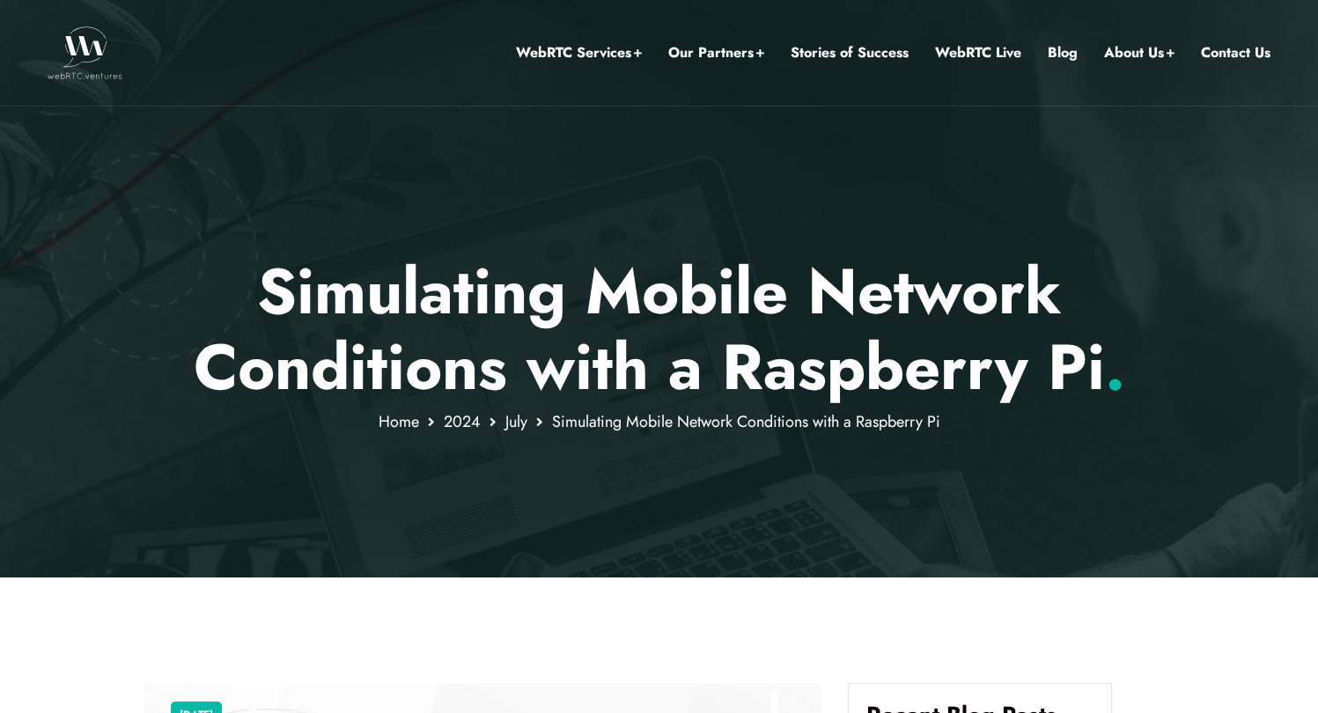 This screenshot has width=1318, height=713. Describe the element at coordinates (746, 422) in the screenshot. I see `span: Simulating Mobile Network Conditions with a Raspberry Pi` at that location.